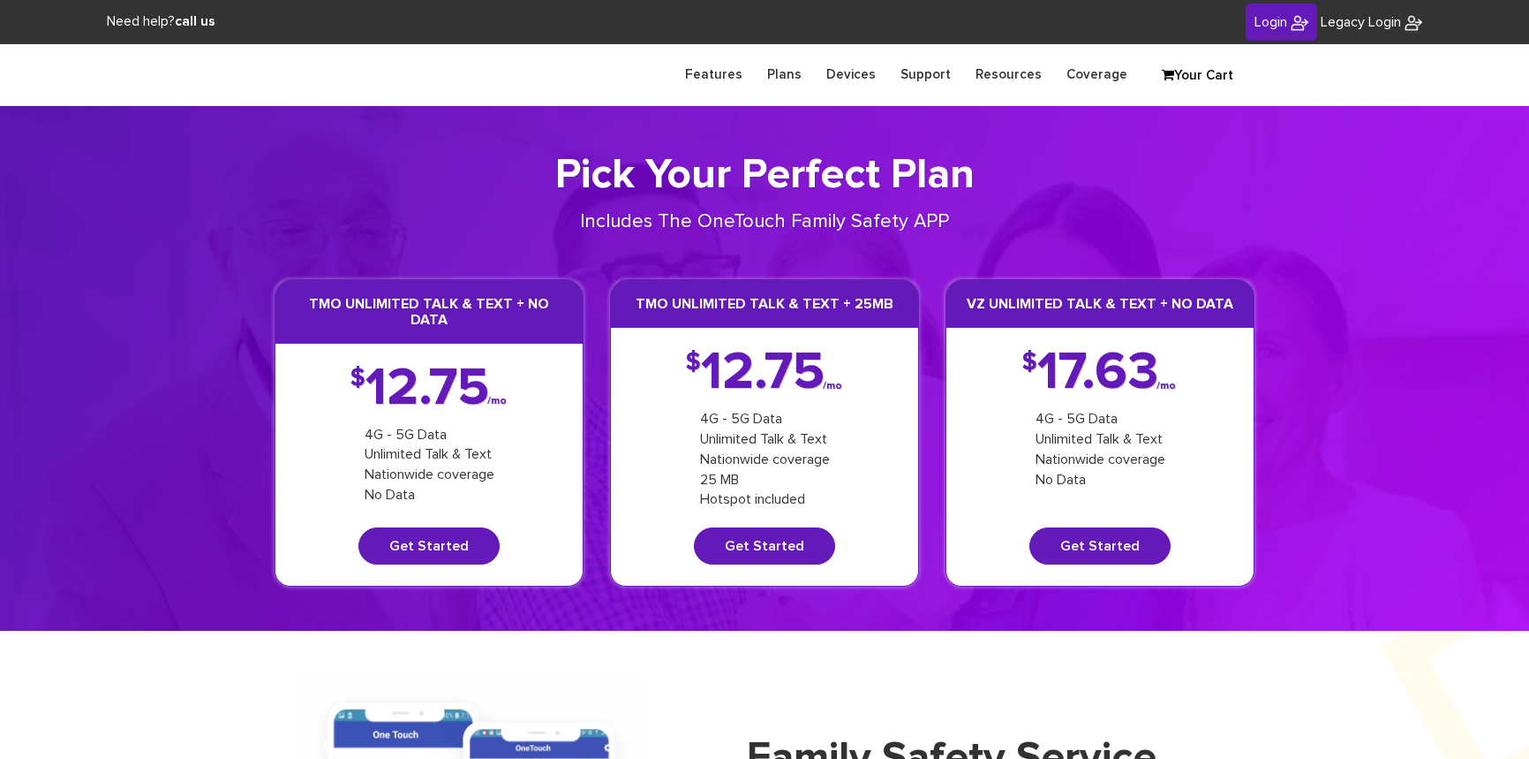 The height and width of the screenshot is (759, 1529). What do you see at coordinates (765, 176) in the screenshot?
I see `h1: Pick Your Perfect Plan` at bounding box center [765, 176].